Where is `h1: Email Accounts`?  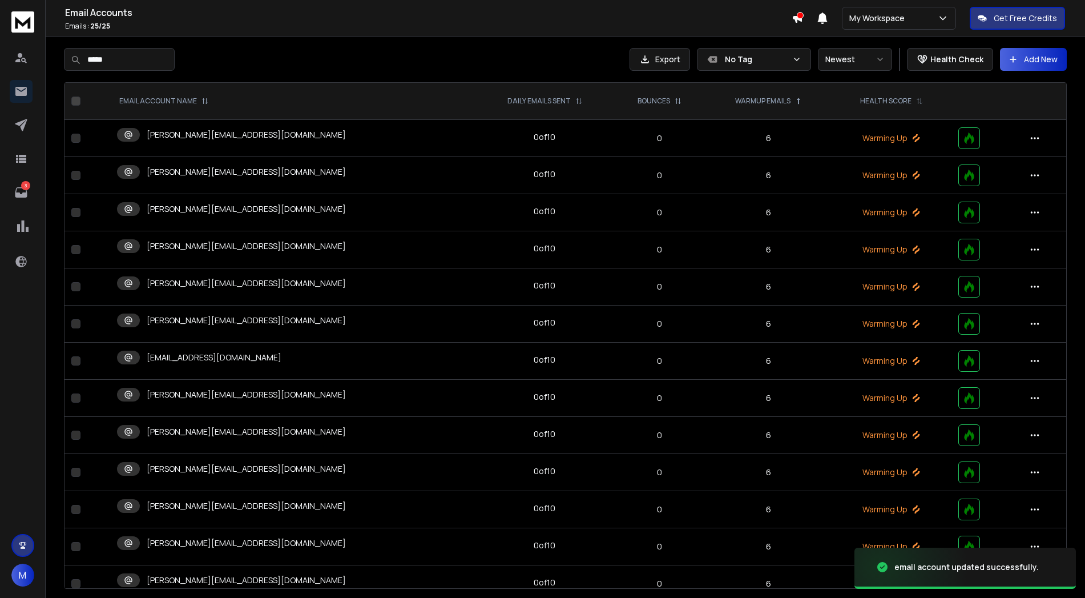
h1: Email Accounts is located at coordinates (428, 13).